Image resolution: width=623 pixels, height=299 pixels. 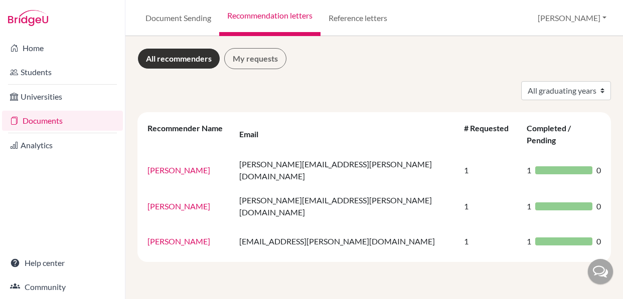 What do you see at coordinates (62, 48) in the screenshot?
I see `a: Home` at bounding box center [62, 48].